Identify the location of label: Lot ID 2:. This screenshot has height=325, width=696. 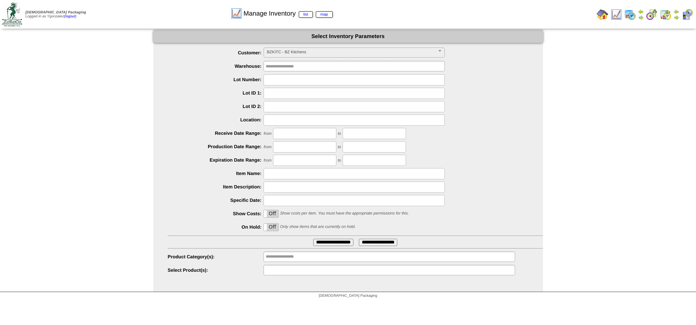
(216, 106).